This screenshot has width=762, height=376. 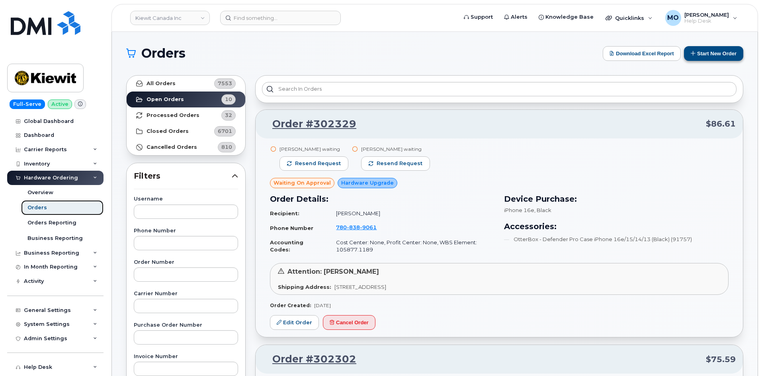 I want to click on span: 838, so click(x=353, y=227).